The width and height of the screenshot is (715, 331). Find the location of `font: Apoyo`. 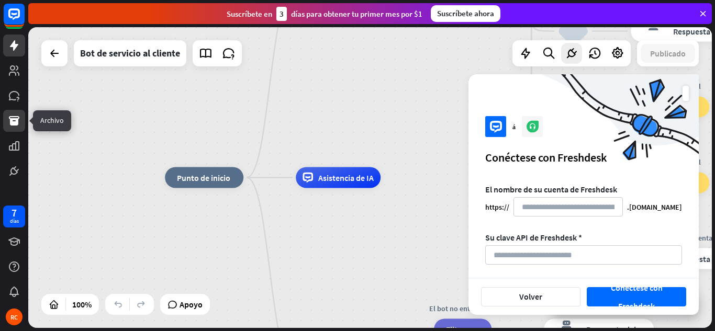

font: Apoyo is located at coordinates (191, 304).